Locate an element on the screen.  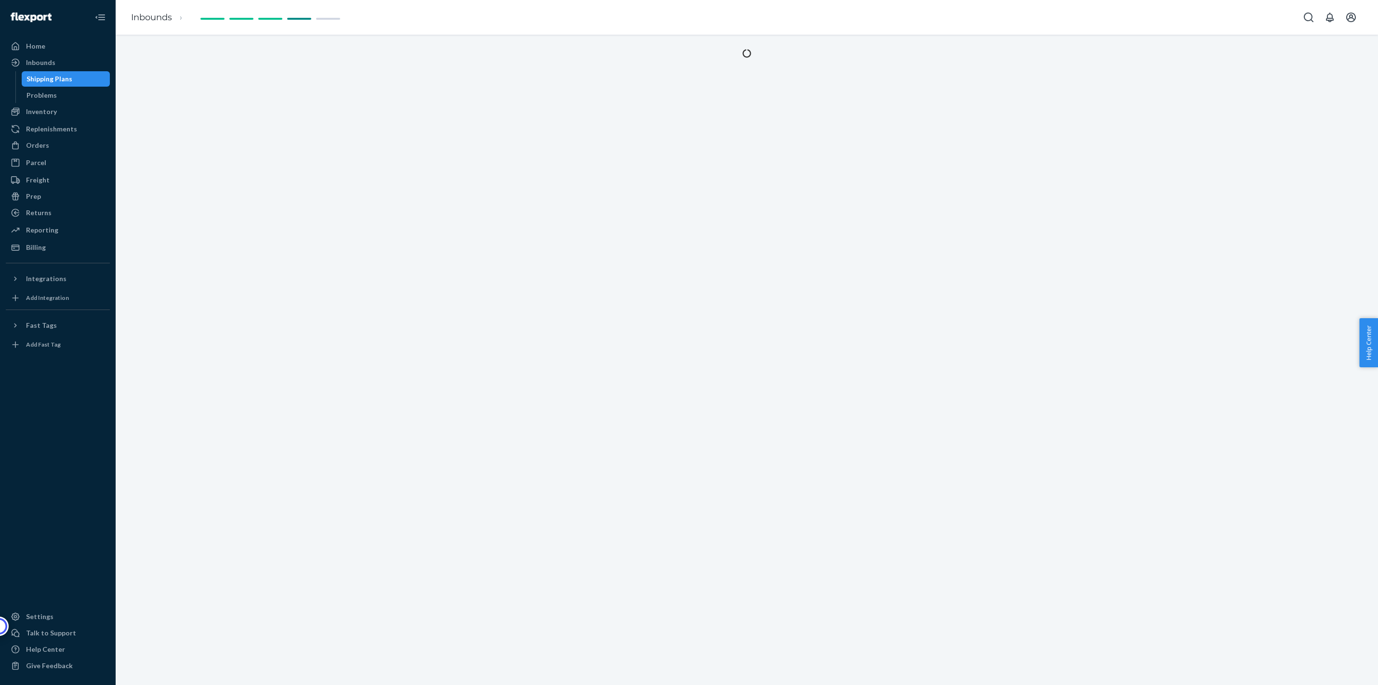
button: Open notifications is located at coordinates (1330, 17).